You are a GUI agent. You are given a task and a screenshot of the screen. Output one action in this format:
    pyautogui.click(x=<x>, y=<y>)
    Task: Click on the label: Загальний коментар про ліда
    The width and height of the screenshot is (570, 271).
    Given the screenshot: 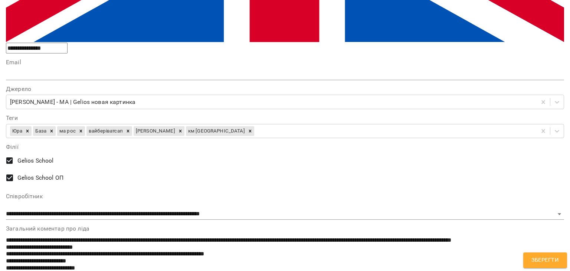 What is the action you would take?
    pyautogui.click(x=285, y=228)
    